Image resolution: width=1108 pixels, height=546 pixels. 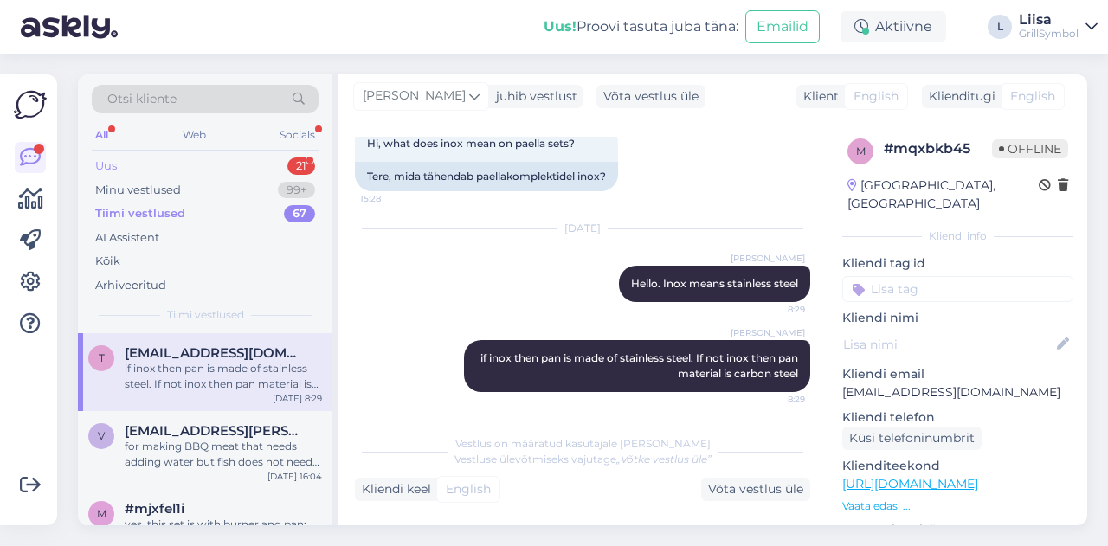 I want to click on div: All, so click(x=101, y=135).